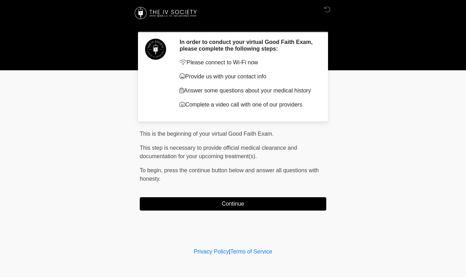  I want to click on p: Provide us with your contact info, so click(247, 77).